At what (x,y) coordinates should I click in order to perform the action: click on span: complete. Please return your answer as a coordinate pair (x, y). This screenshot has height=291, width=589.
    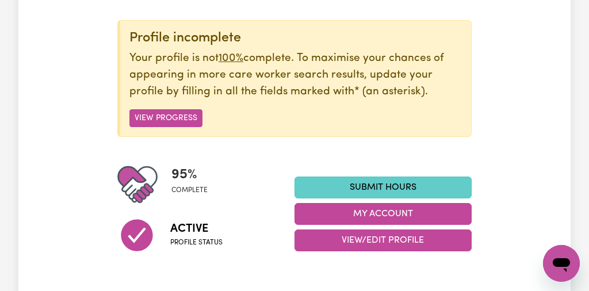
    Looking at the image, I should click on (189, 191).